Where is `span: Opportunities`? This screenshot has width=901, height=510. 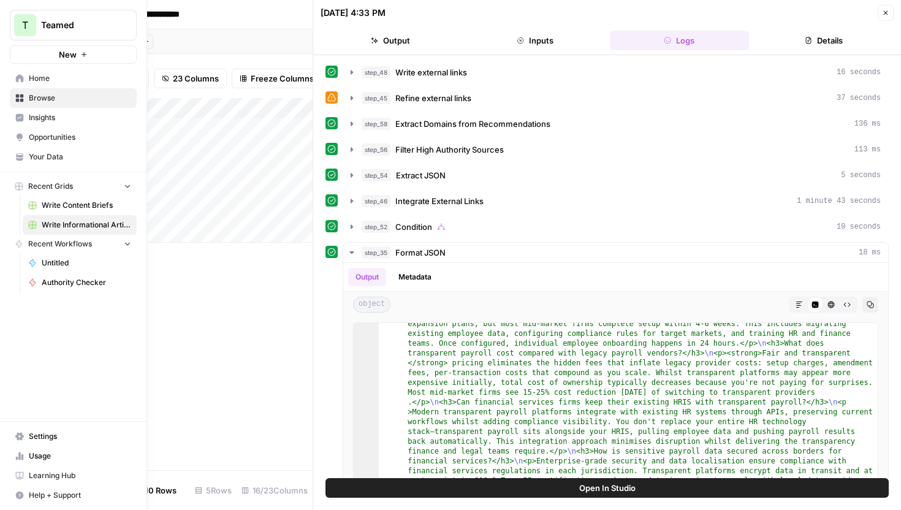 span: Opportunities is located at coordinates (80, 137).